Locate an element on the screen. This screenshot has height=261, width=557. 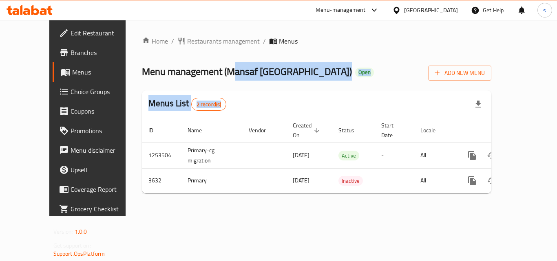
td: 1253504 is located at coordinates (161, 155).